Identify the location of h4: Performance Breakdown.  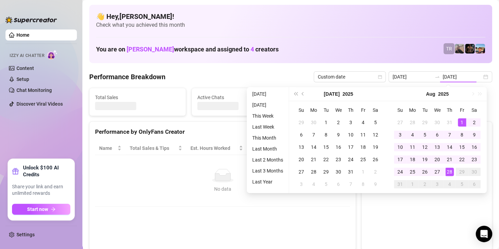
(127, 77).